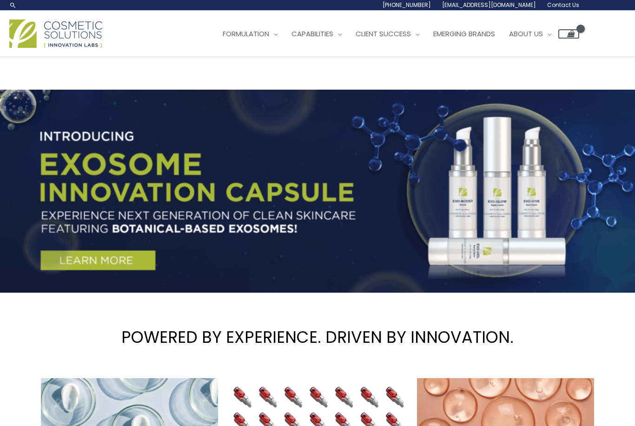 This screenshot has height=426, width=635. Describe the element at coordinates (568, 34) in the screenshot. I see `a: View Shopping Cart, empty` at that location.